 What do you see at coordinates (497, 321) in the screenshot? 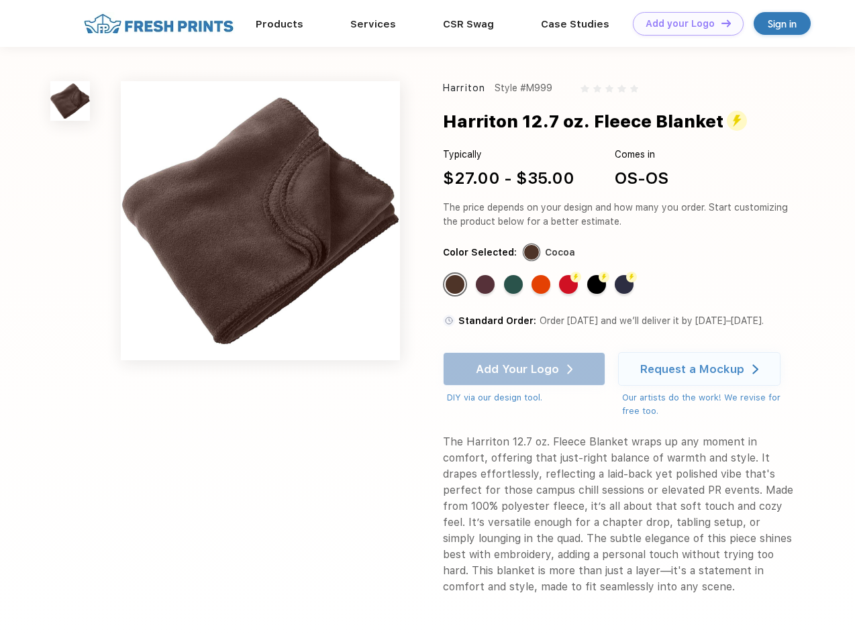
I see `span: Standard Order:` at bounding box center [497, 321].